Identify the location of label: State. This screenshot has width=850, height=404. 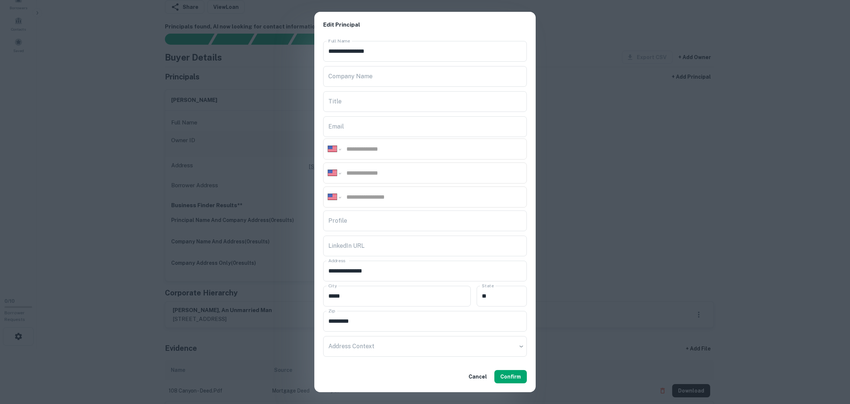
(488, 285).